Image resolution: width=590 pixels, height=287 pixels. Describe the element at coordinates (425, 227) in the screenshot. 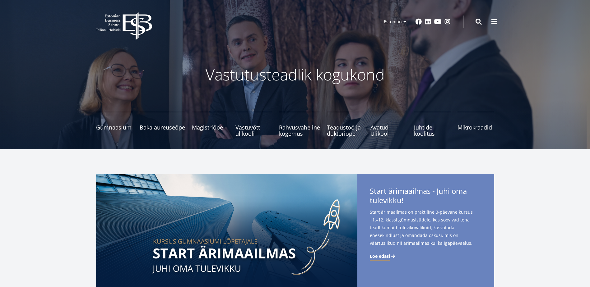

I see `span: Start ärimaailmas on praktiline 3-päevane kursus 11.–12. klassi gümnasistidele, kes soovivad teha...` at that location.